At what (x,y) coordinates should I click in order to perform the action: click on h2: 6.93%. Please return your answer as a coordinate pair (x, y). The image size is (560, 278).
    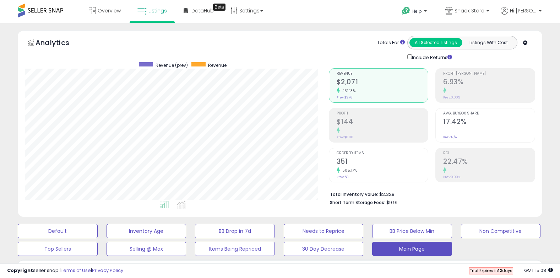
    Looking at the image, I should click on (489, 82).